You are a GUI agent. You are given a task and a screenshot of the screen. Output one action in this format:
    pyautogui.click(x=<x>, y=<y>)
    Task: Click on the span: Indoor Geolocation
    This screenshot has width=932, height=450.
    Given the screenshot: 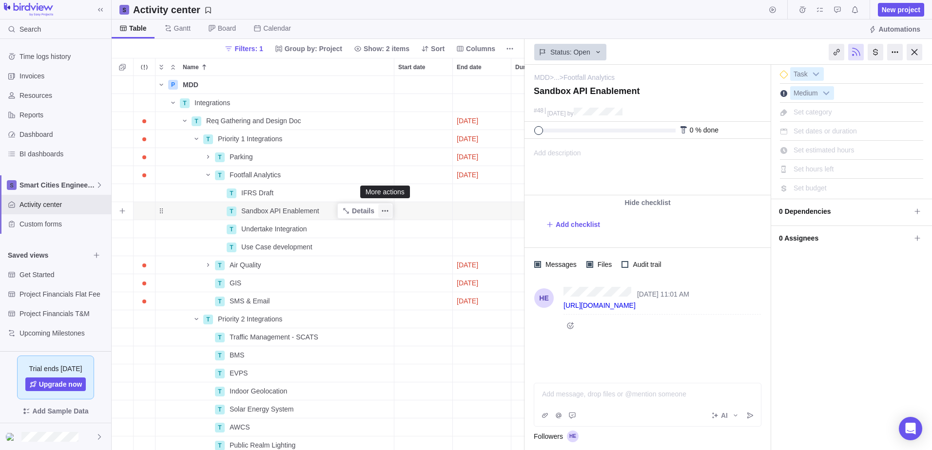 What is the action you would take?
    pyautogui.click(x=258, y=391)
    